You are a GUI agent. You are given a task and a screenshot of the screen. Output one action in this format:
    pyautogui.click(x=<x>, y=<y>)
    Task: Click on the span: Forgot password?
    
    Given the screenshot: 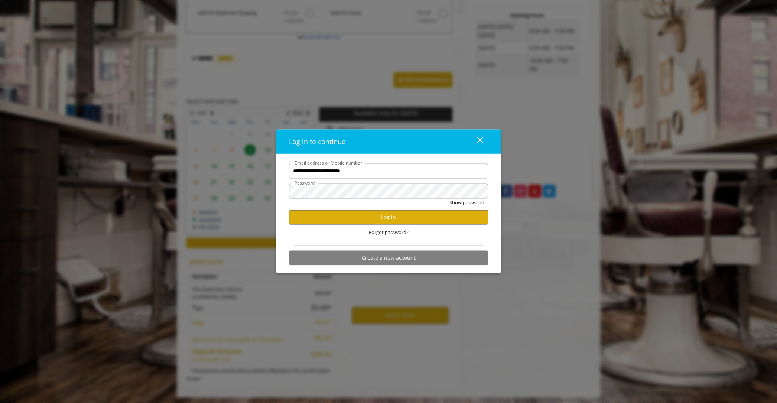 What is the action you would take?
    pyautogui.click(x=388, y=232)
    